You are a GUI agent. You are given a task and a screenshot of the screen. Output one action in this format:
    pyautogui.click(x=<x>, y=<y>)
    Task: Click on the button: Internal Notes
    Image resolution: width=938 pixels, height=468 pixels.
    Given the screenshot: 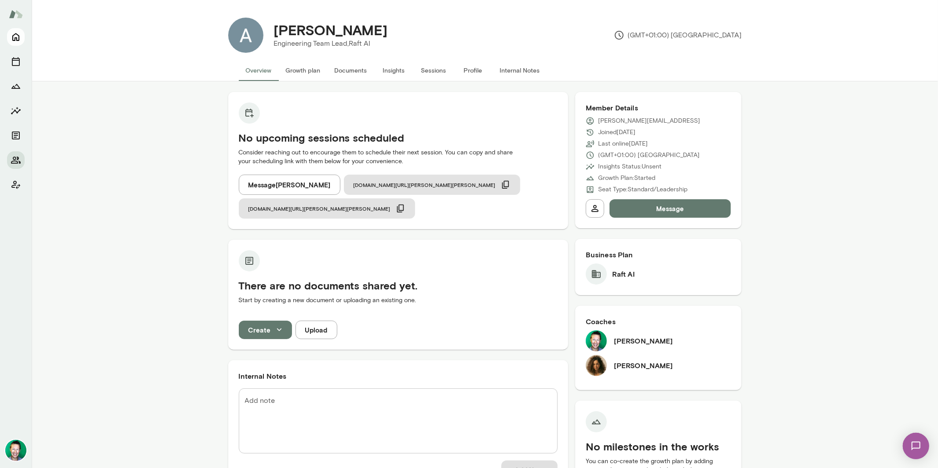 What is the action you would take?
    pyautogui.click(x=520, y=70)
    